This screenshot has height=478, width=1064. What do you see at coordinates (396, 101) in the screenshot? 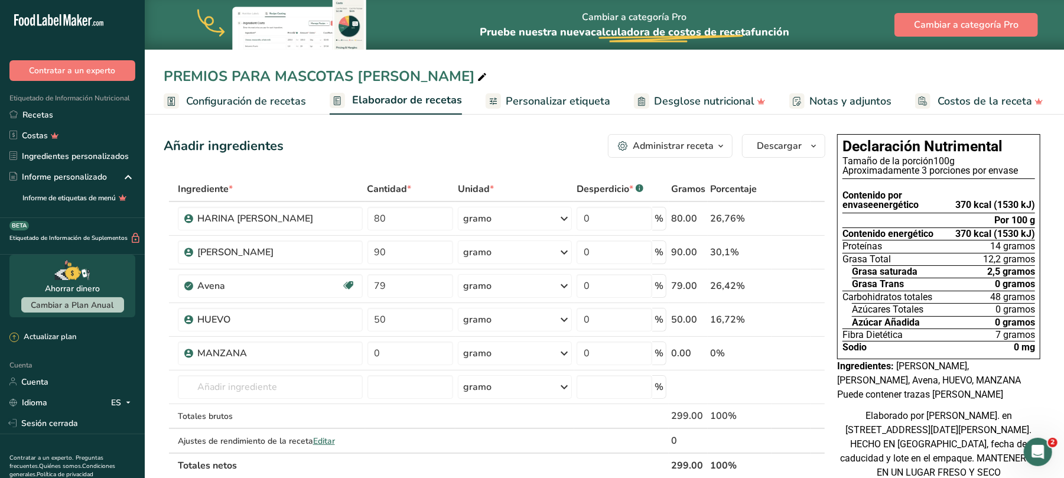
I see `a: Elaborador de recetas` at bounding box center [396, 101].